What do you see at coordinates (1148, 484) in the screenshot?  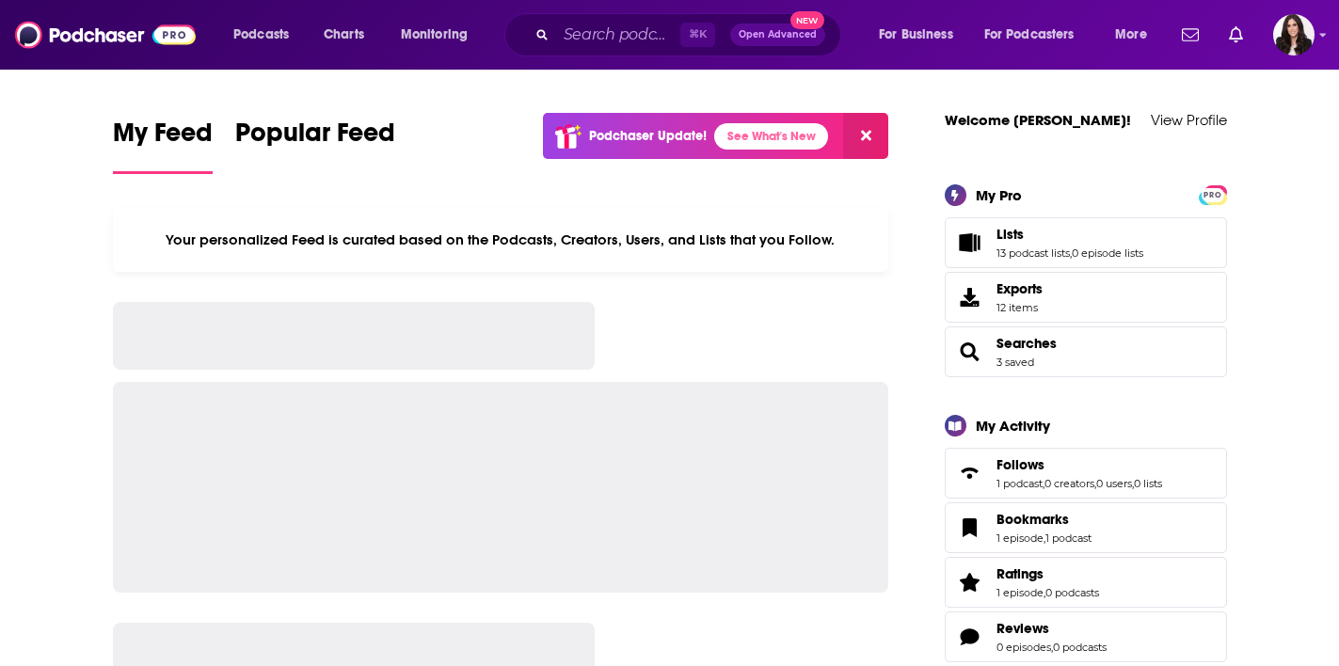 I see `a: 0 lists` at bounding box center [1148, 484].